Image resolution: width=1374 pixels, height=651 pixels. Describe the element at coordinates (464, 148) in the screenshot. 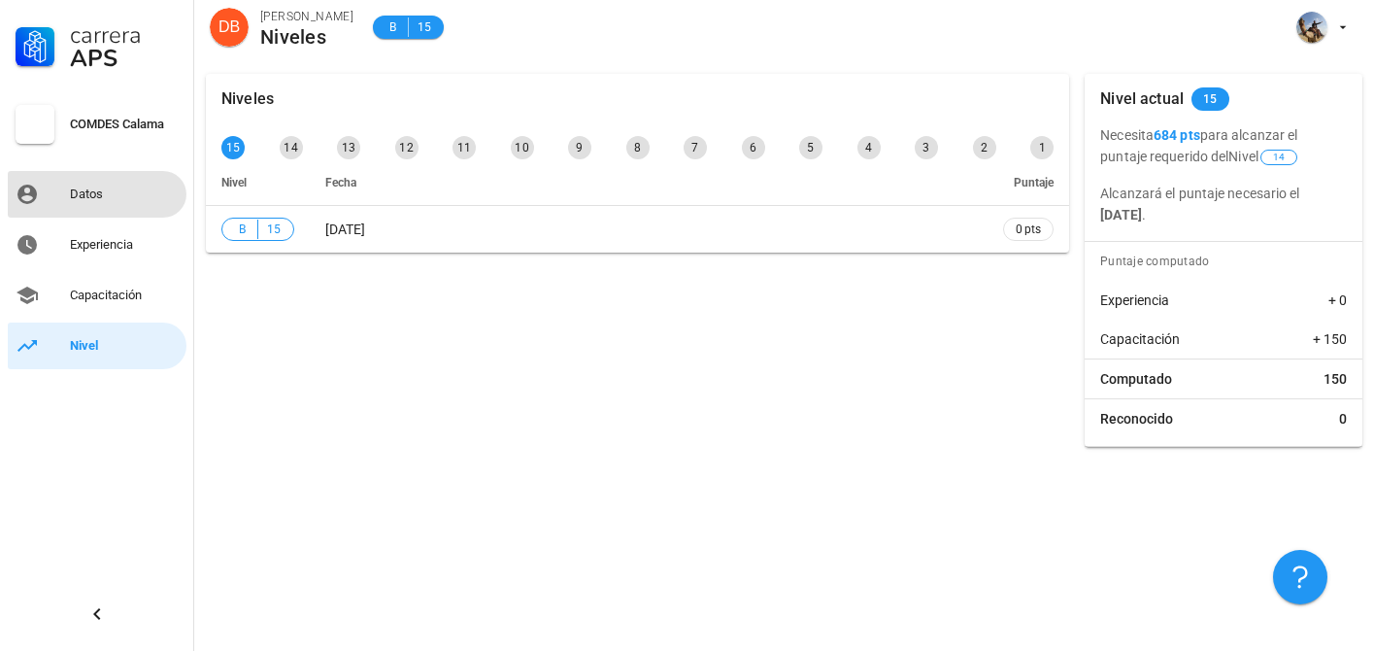

I see `div: 11` at that location.